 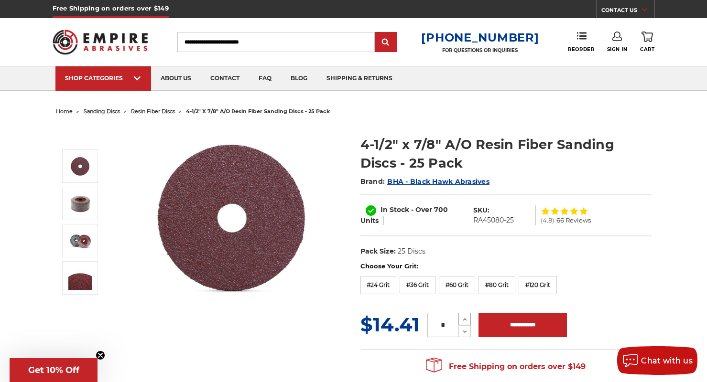 What do you see at coordinates (257, 111) in the screenshot?
I see `span: 4-1/2" x 7/8" a/o resin fiber sanding discs - 25 pack` at bounding box center [257, 111].